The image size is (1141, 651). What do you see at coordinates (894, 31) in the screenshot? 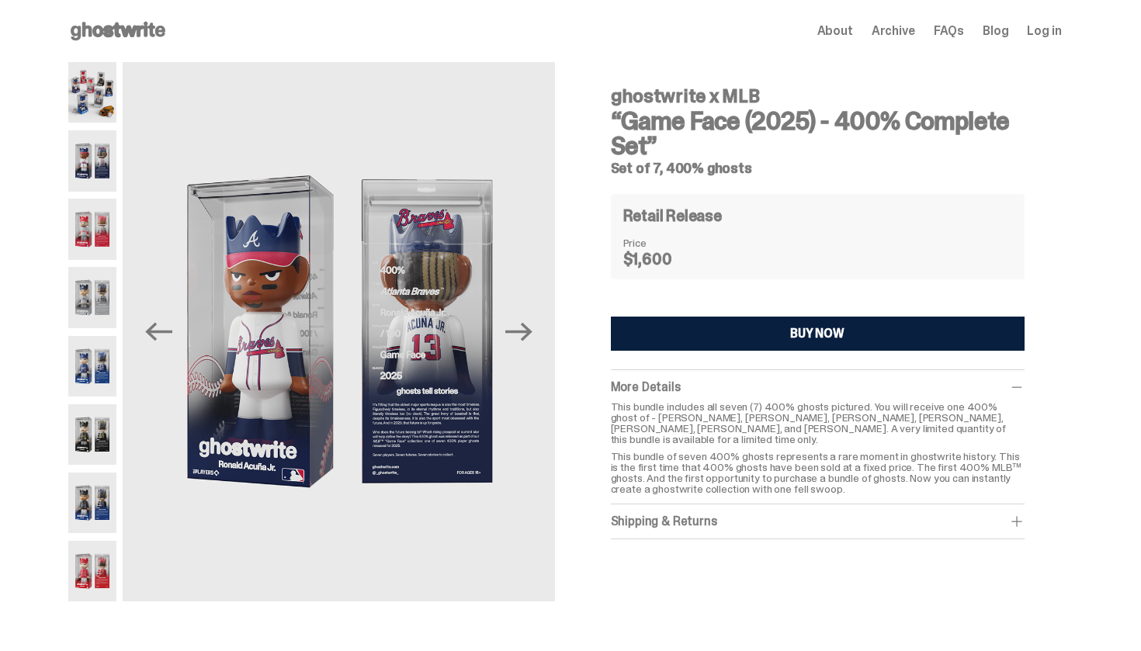
I see `span: Archive` at bounding box center [894, 31].